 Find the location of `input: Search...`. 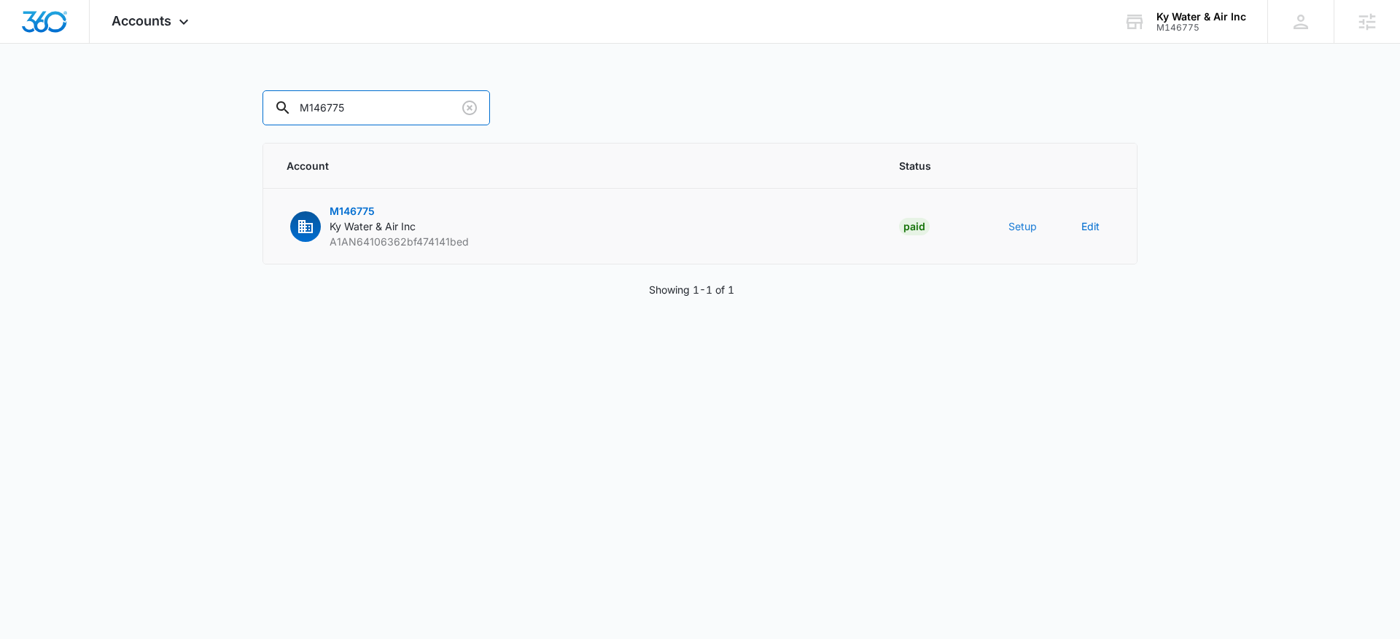

input: Search... is located at coordinates (376, 108).